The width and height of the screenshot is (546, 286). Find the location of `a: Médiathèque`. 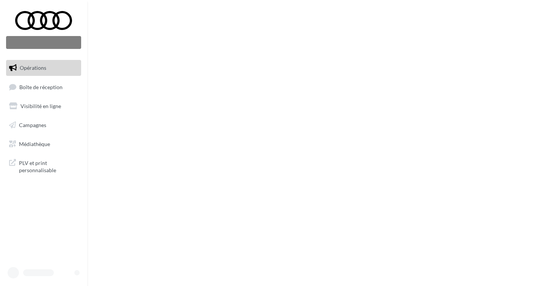

a: Médiathèque is located at coordinates (44, 144).